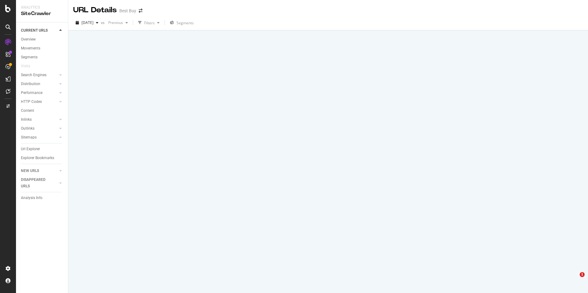  I want to click on a: Segments, so click(42, 57).